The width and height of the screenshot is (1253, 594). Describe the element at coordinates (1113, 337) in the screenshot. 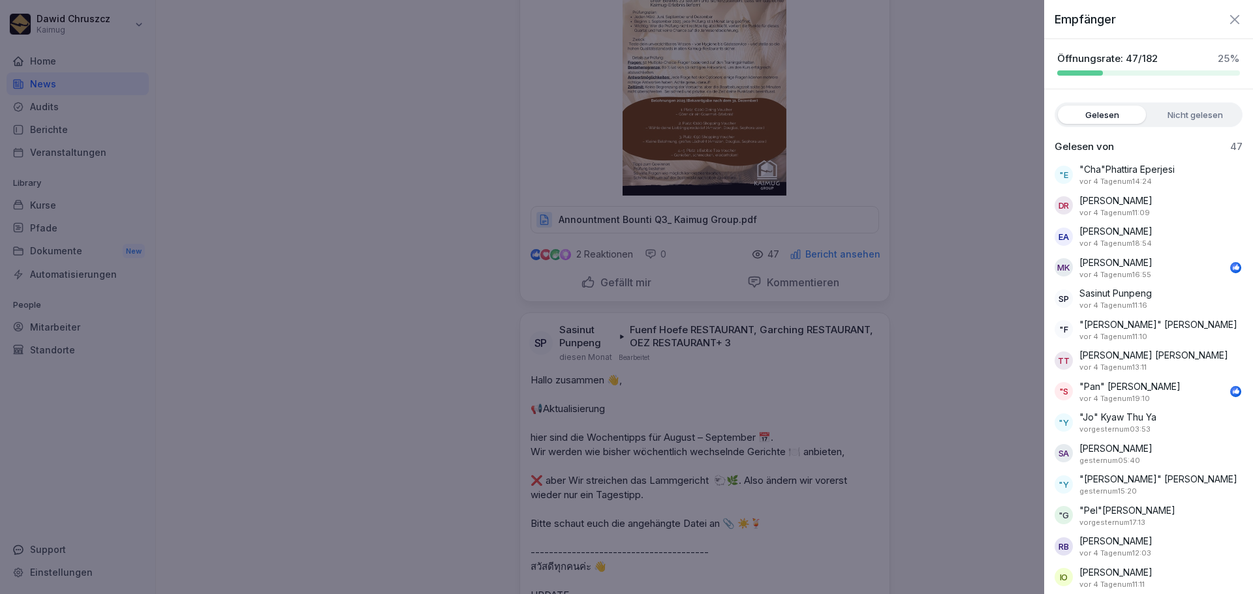

I see `p: 22. August 2025 um 11:10` at that location.